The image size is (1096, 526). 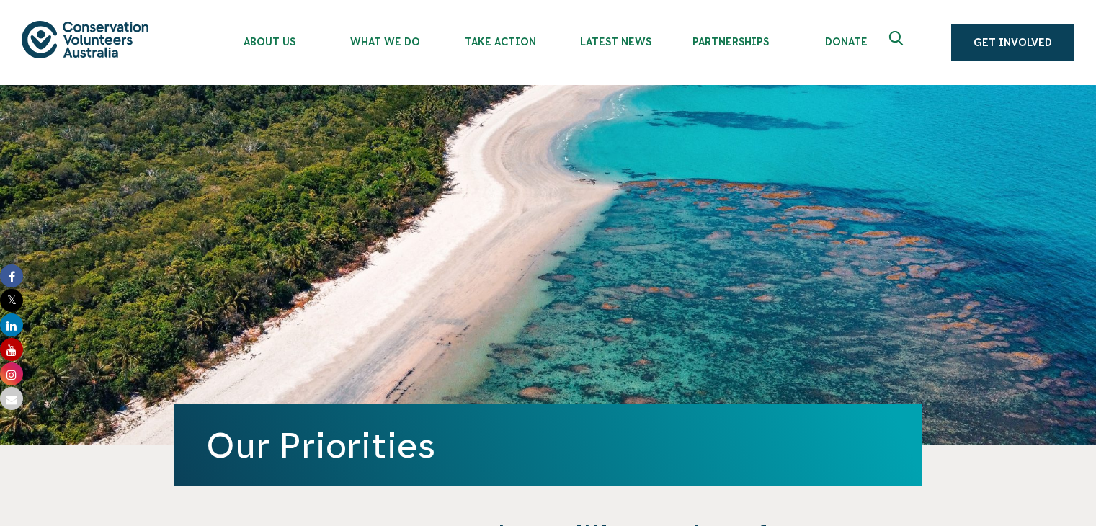 I want to click on span: Take Action, so click(x=500, y=42).